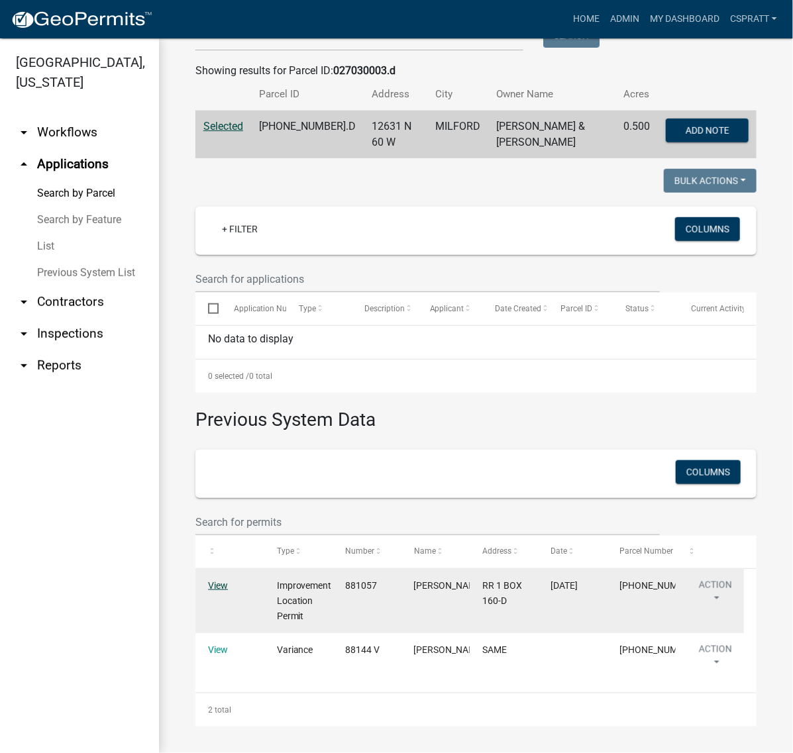 This screenshot has width=793, height=753. I want to click on span: Number, so click(360, 551).